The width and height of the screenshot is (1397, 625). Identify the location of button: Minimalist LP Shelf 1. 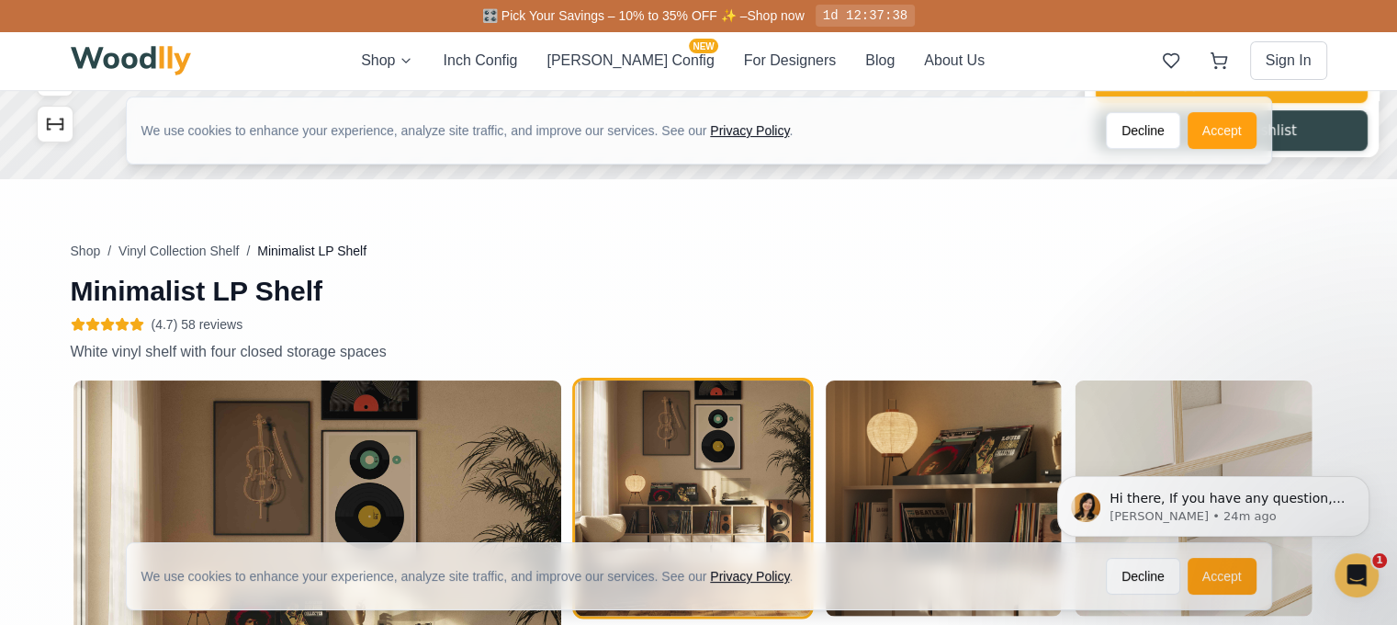
(693, 498).